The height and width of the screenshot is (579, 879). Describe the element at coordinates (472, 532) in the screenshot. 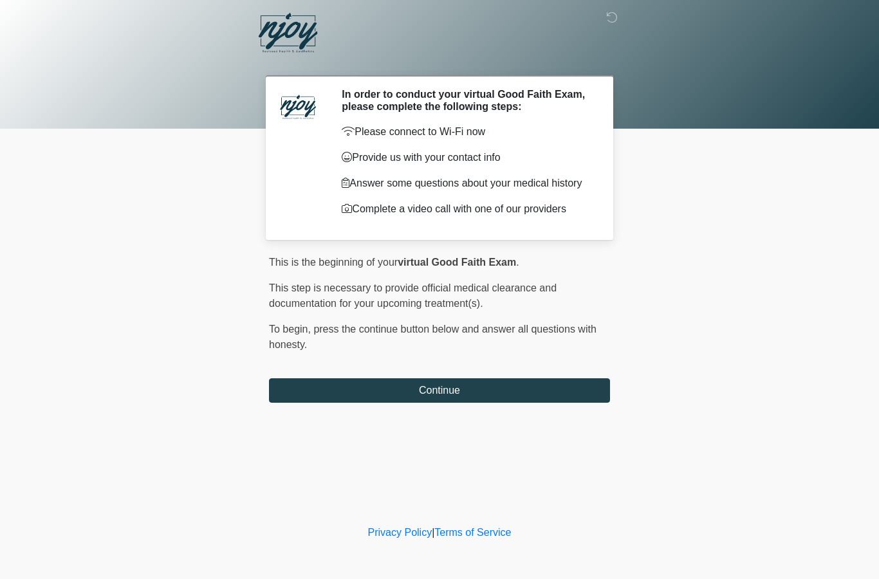

I see `a: Terms of Service` at that location.